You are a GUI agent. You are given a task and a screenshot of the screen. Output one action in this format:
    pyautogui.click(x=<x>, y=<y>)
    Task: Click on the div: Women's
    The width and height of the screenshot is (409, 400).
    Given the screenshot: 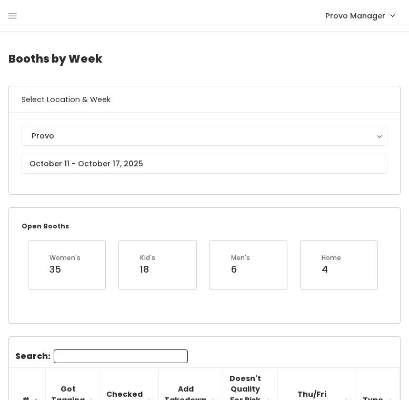 What is the action you would take?
    pyautogui.click(x=65, y=258)
    